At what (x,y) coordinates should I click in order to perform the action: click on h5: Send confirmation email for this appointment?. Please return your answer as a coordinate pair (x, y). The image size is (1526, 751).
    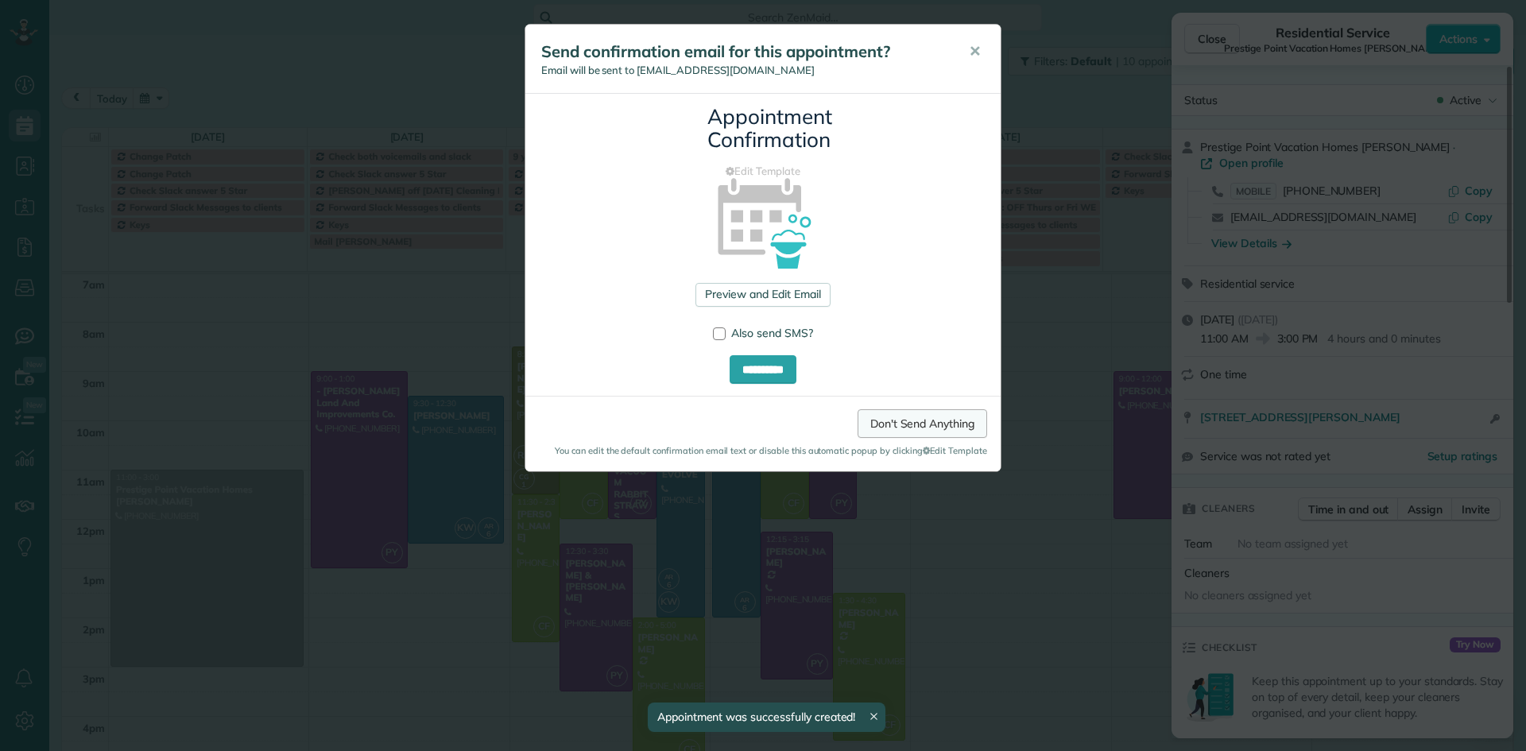
    Looking at the image, I should click on (744, 52).